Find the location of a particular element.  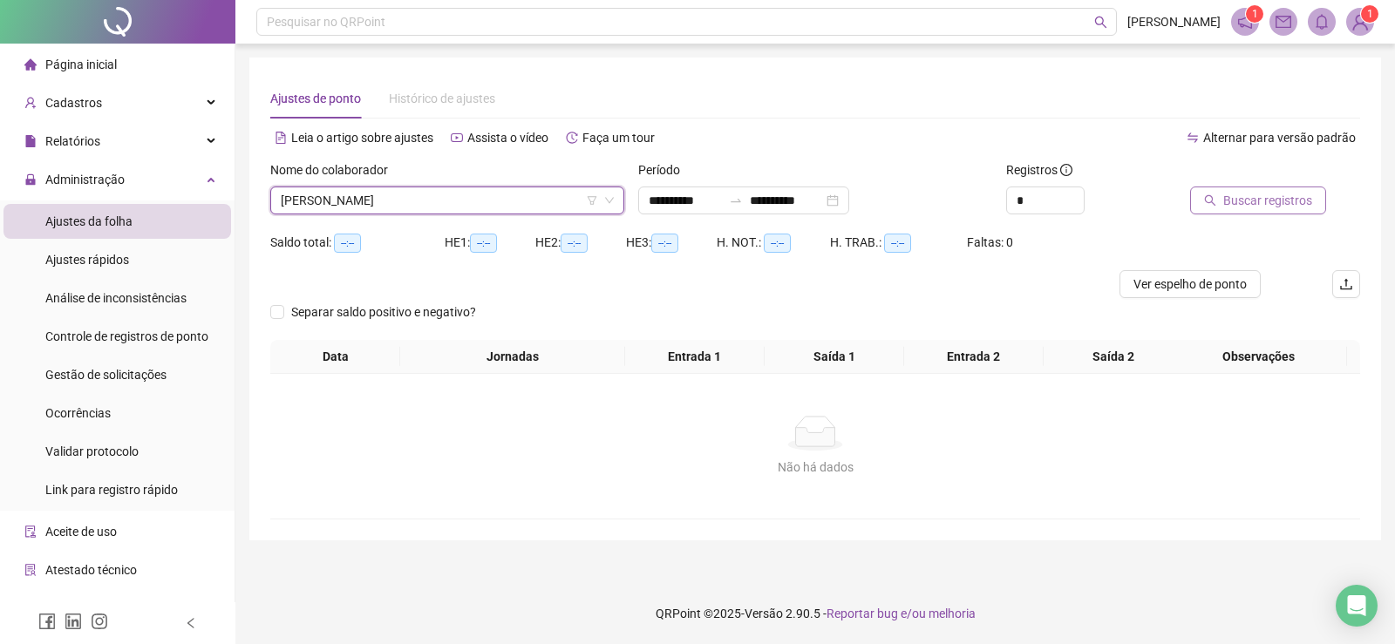

span: file-text is located at coordinates (281, 138).